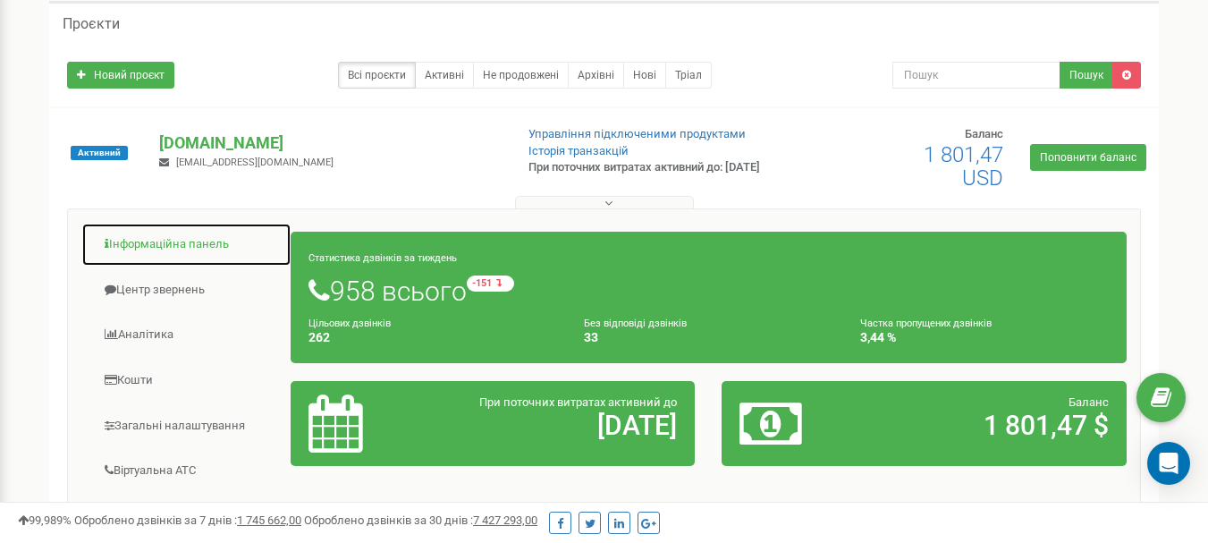 This screenshot has height=543, width=1208. I want to click on a: Історія транзакцій, so click(578, 150).